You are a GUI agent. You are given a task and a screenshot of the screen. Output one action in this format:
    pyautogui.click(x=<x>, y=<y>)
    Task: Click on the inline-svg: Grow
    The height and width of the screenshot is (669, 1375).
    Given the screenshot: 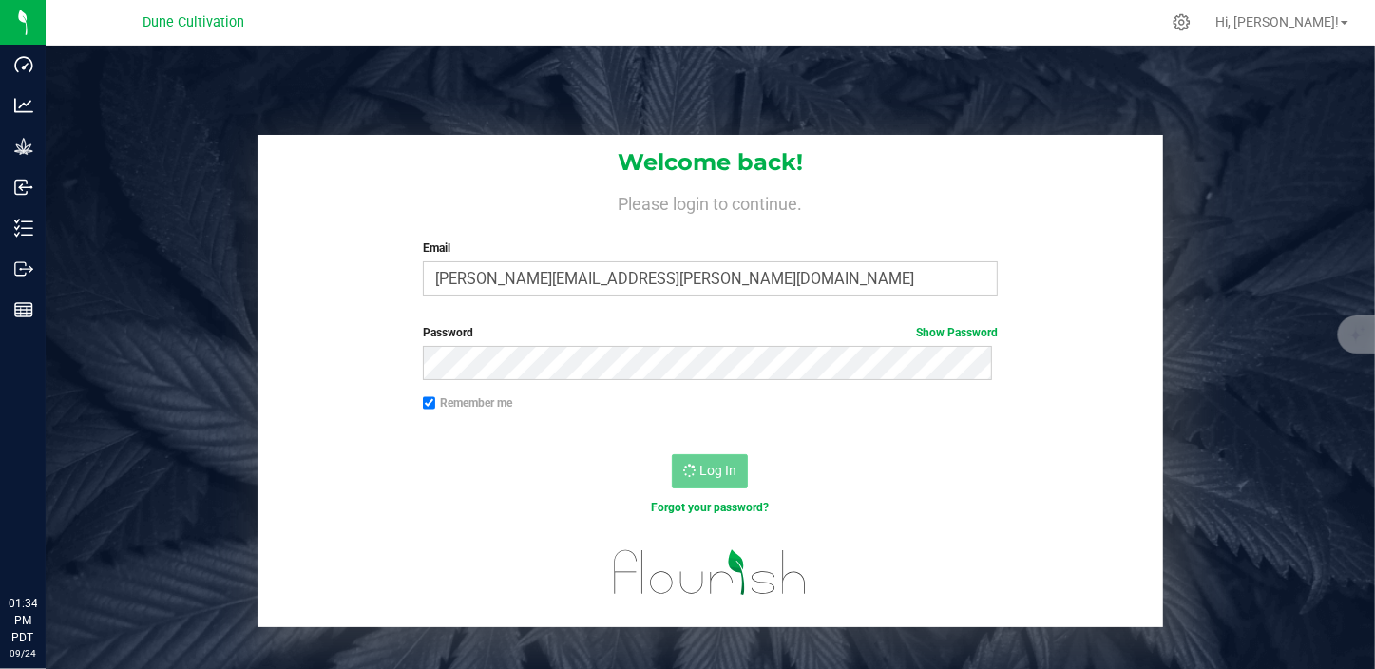 What is the action you would take?
    pyautogui.click(x=24, y=146)
    